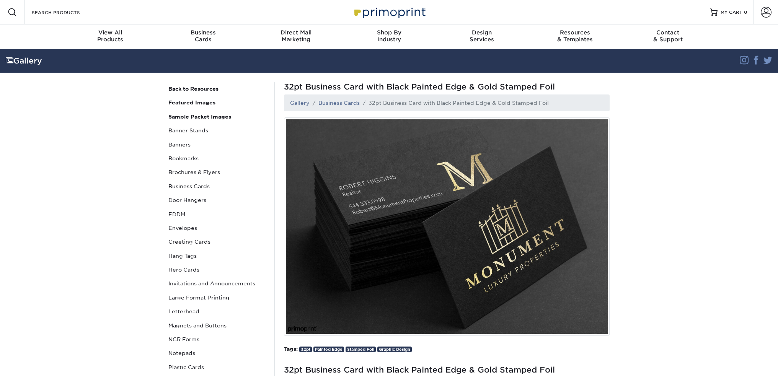  Describe the element at coordinates (296, 36) in the screenshot. I see `div: Marketing` at that location.